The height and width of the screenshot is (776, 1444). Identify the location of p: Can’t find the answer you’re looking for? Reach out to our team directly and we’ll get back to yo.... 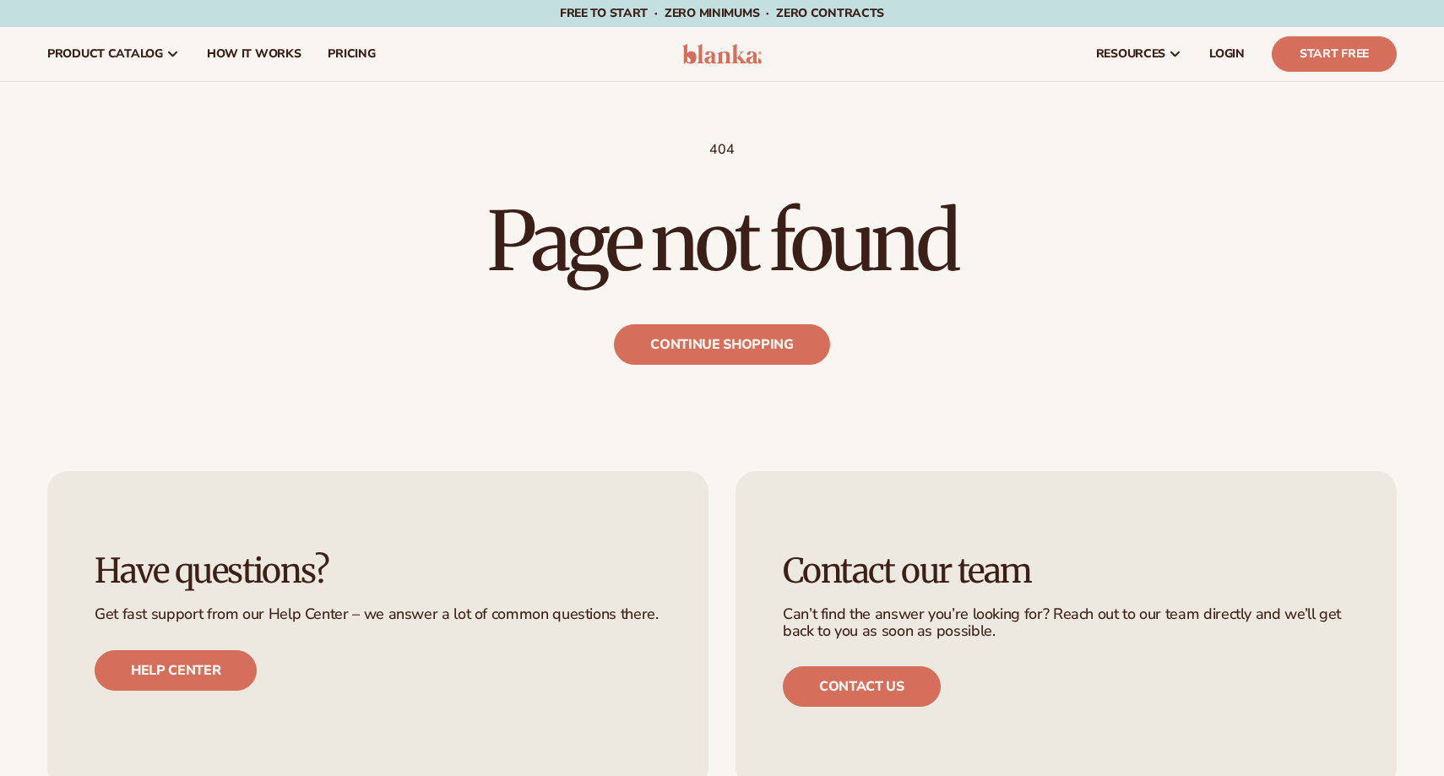
(1065, 623).